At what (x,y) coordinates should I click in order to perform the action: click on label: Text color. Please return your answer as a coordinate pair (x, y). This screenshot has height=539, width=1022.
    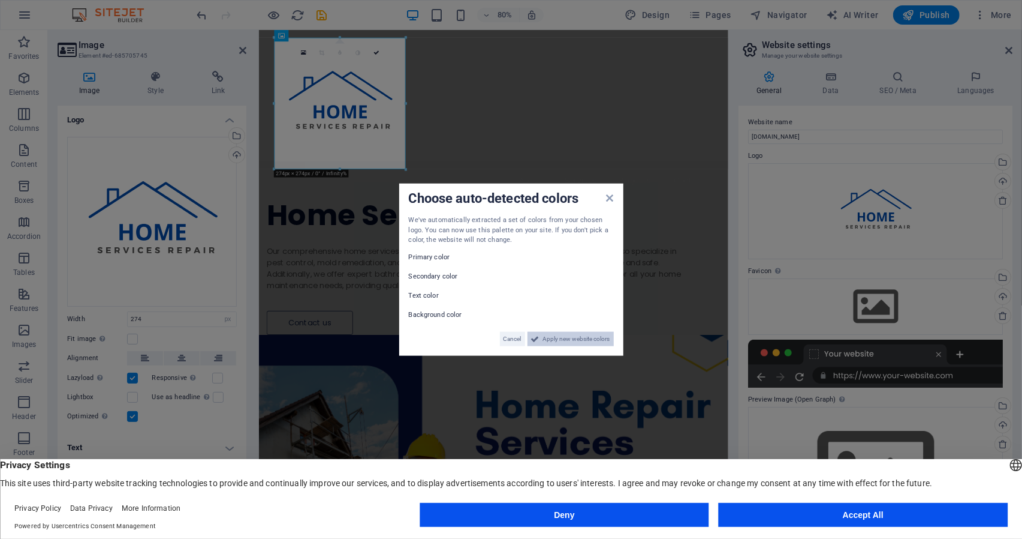
    Looking at the image, I should click on (445, 295).